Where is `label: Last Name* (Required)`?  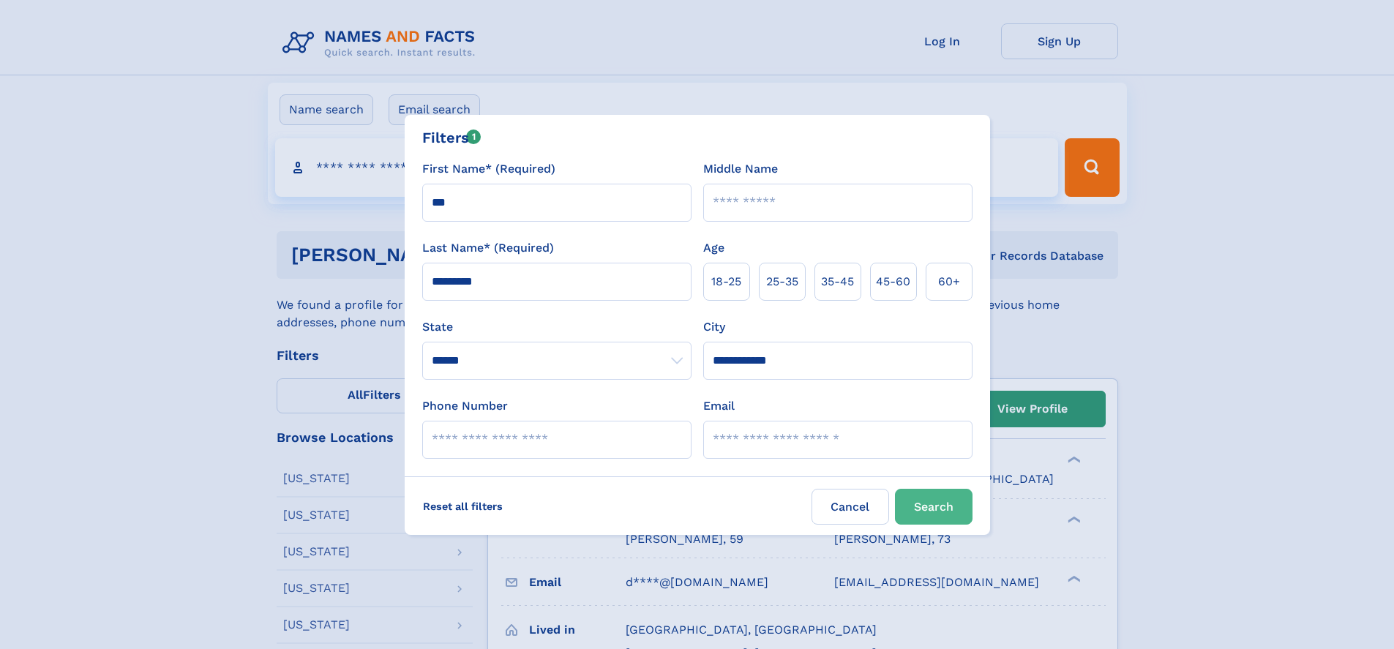
label: Last Name* (Required) is located at coordinates (488, 248).